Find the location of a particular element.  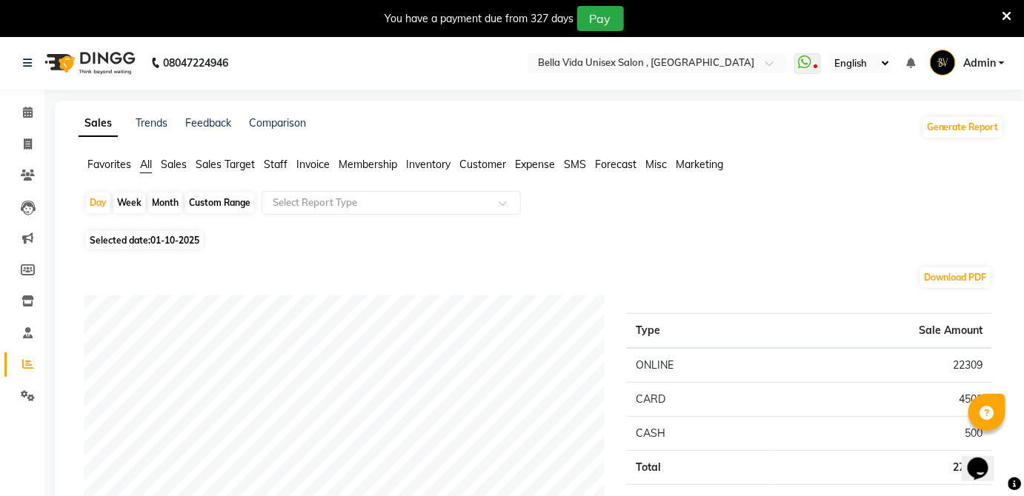

button: Pay is located at coordinates (600, 19).